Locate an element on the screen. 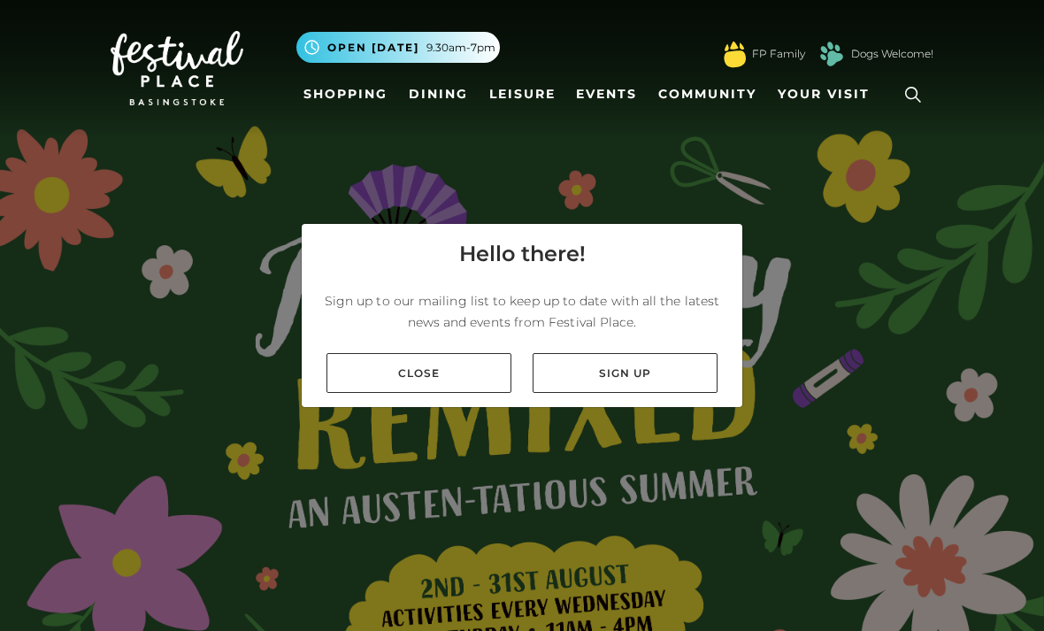 The image size is (1044, 631). a: Sign up is located at coordinates (624, 372).